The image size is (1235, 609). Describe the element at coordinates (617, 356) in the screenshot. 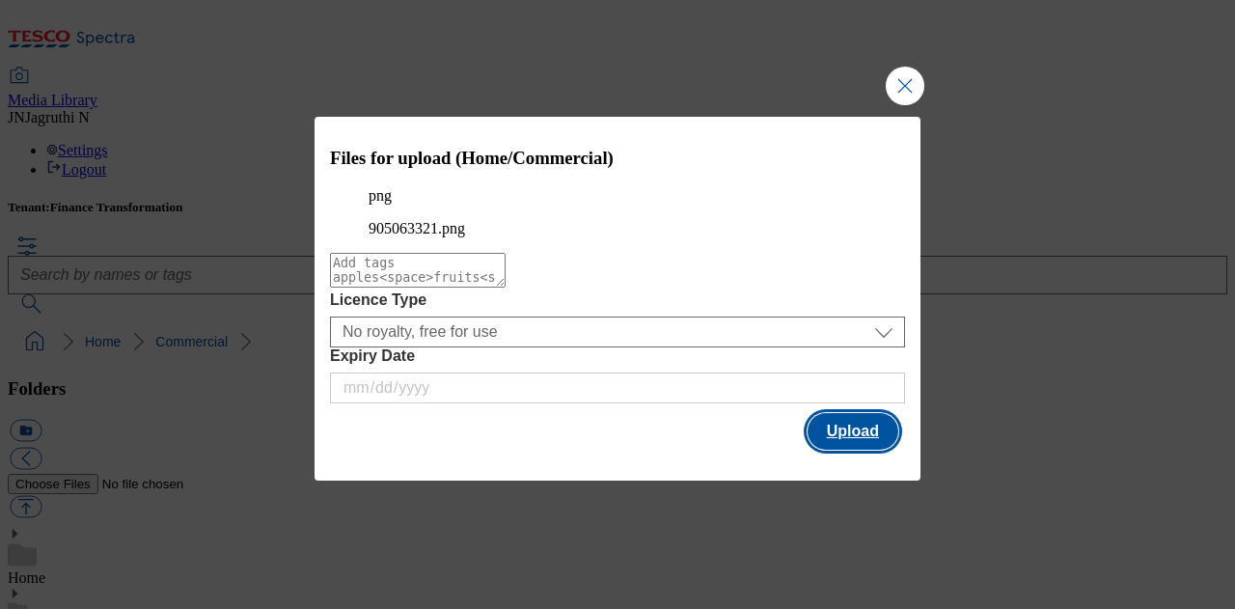

I see `label: Expiry Date` at that location.